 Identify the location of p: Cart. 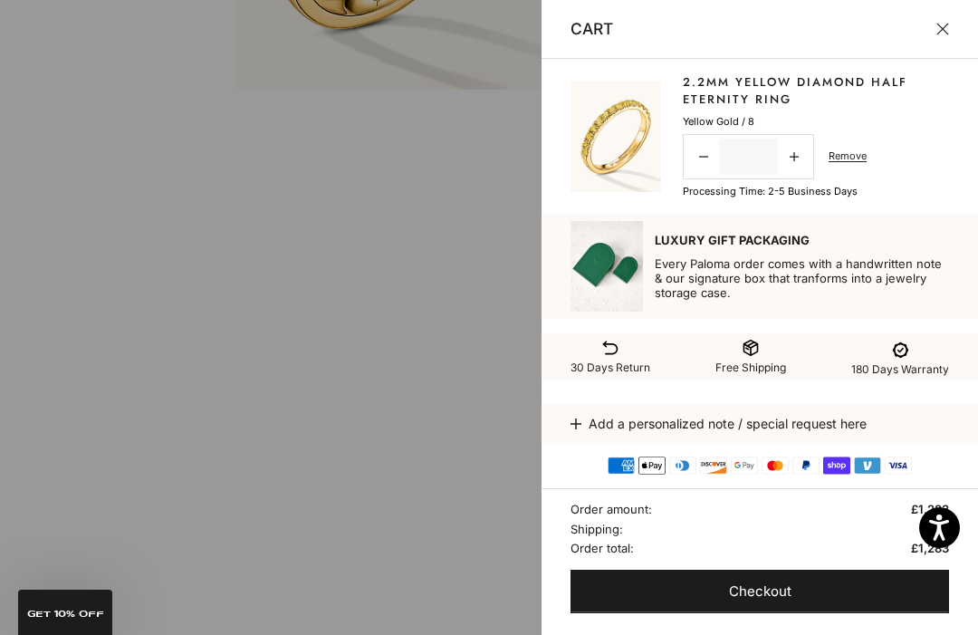
(591, 29).